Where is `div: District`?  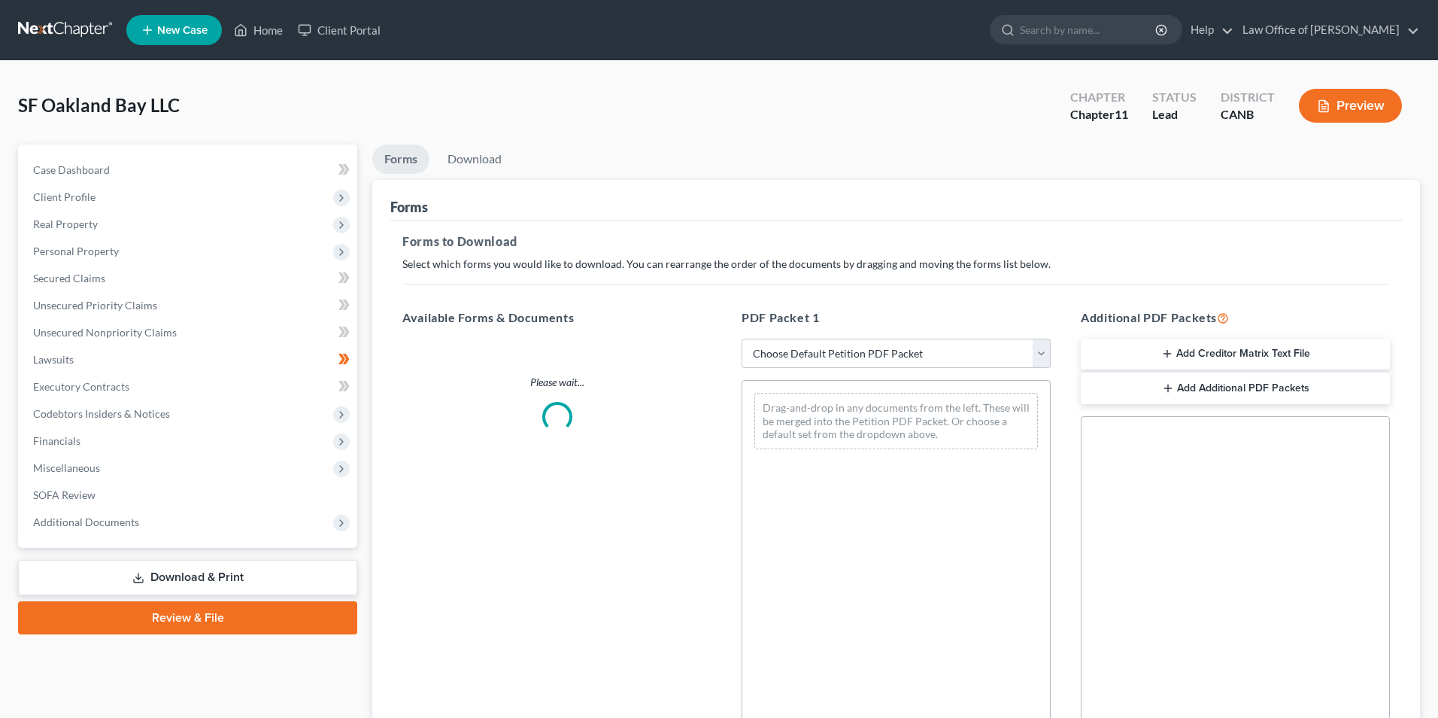 div: District is located at coordinates (1248, 97).